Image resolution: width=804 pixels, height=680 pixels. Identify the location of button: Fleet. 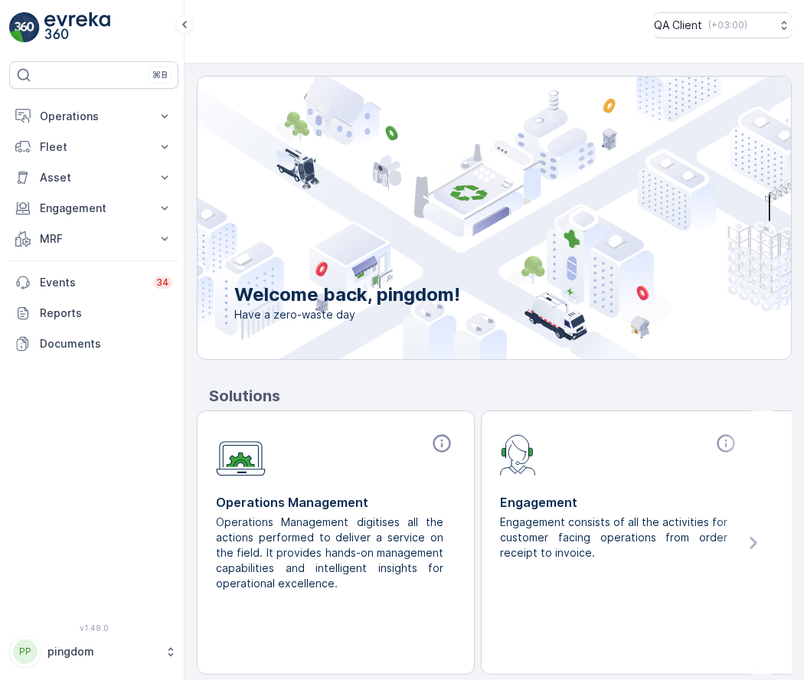
(93, 147).